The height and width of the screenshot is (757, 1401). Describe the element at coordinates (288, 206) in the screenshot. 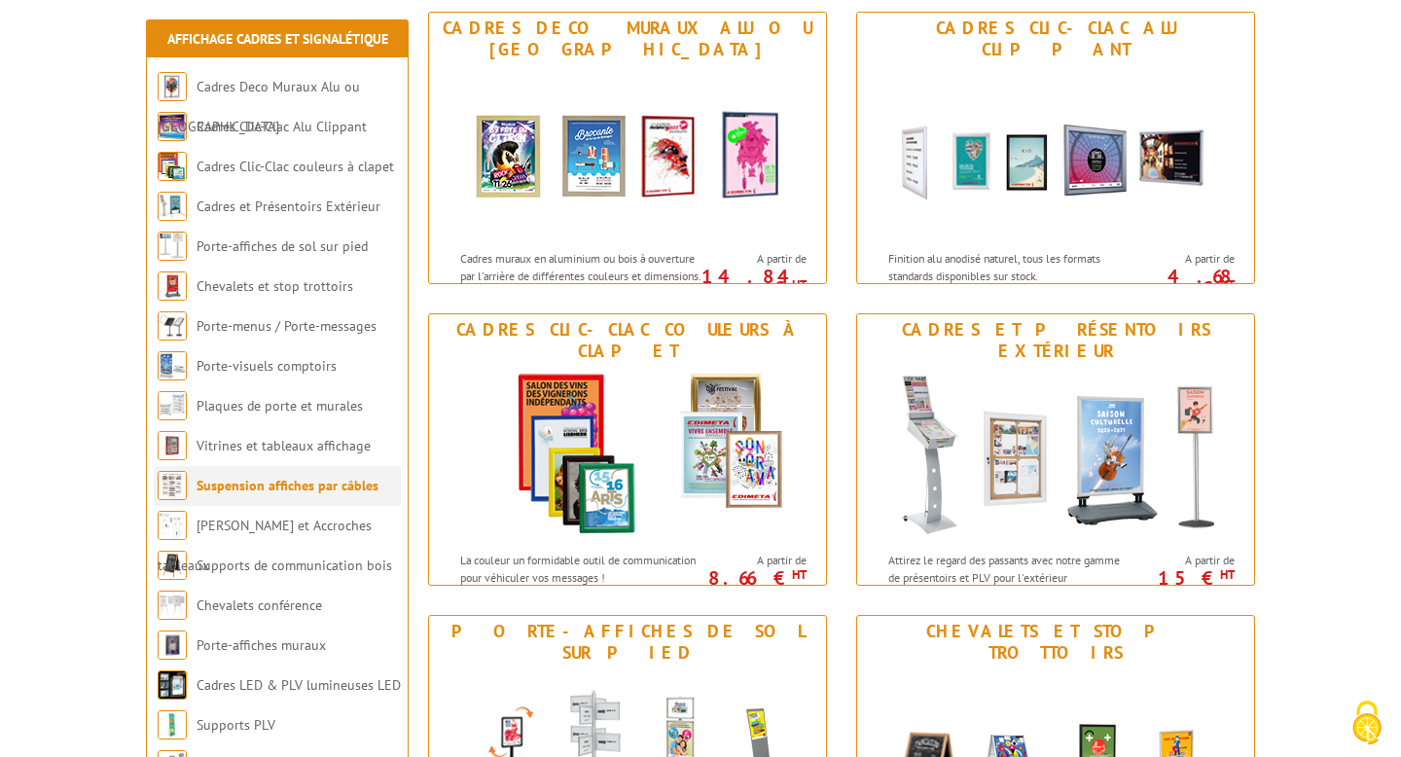

I see `a: Cadres et Présentoirs Extérieur` at that location.